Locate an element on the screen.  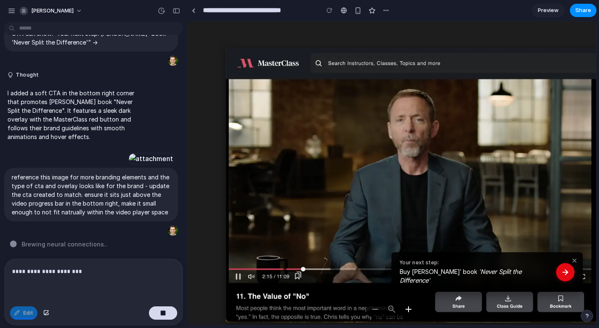
span: Brewing neural connections .. is located at coordinates (64, 244).